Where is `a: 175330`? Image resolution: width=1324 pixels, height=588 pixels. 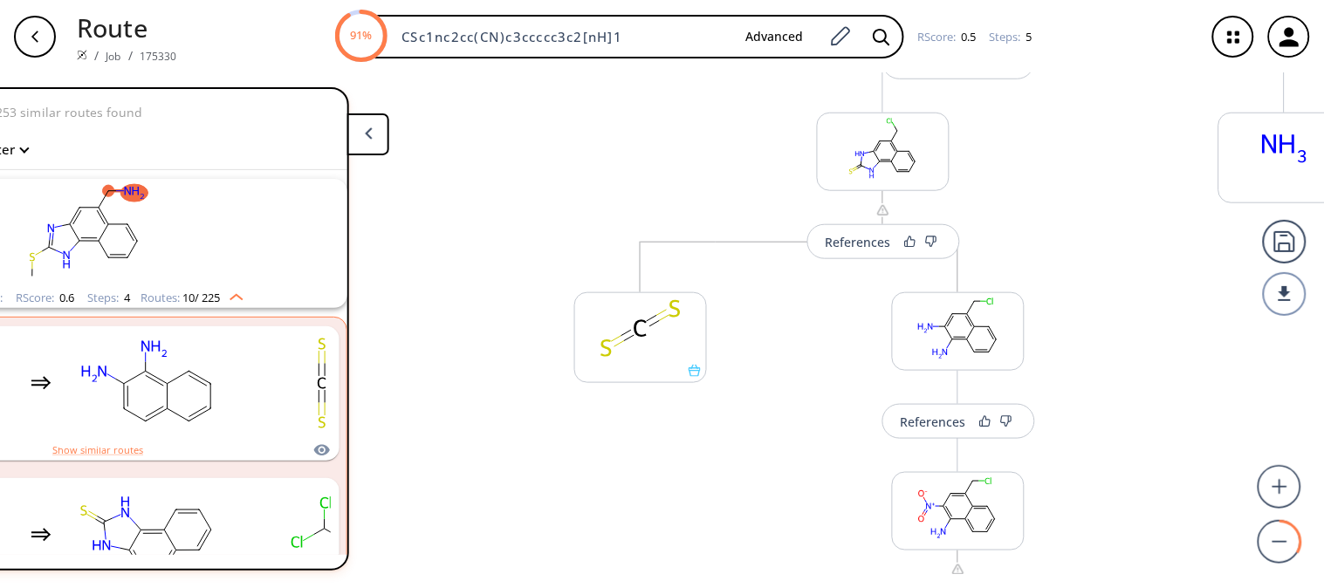
a: 175330 is located at coordinates (158, 56).